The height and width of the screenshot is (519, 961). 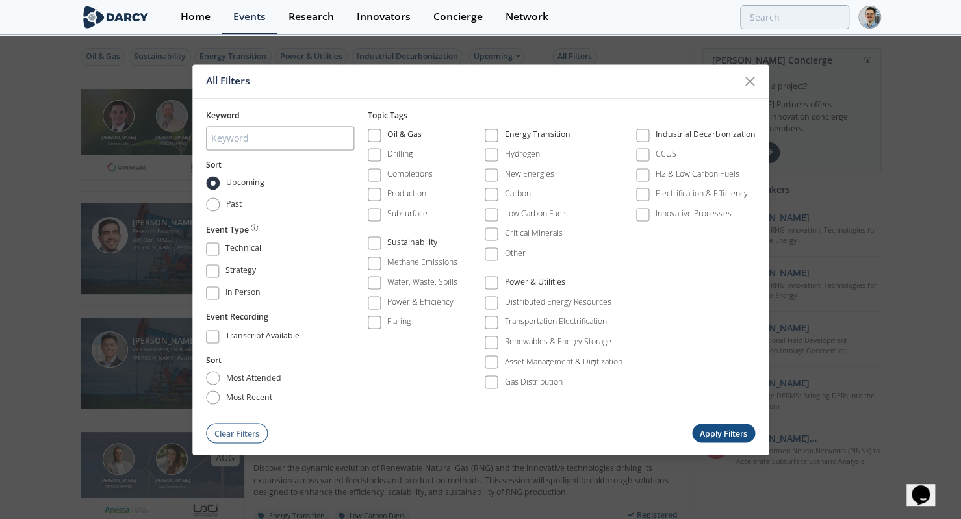 What do you see at coordinates (422, 262) in the screenshot?
I see `div: Methane Emissions` at bounding box center [422, 262].